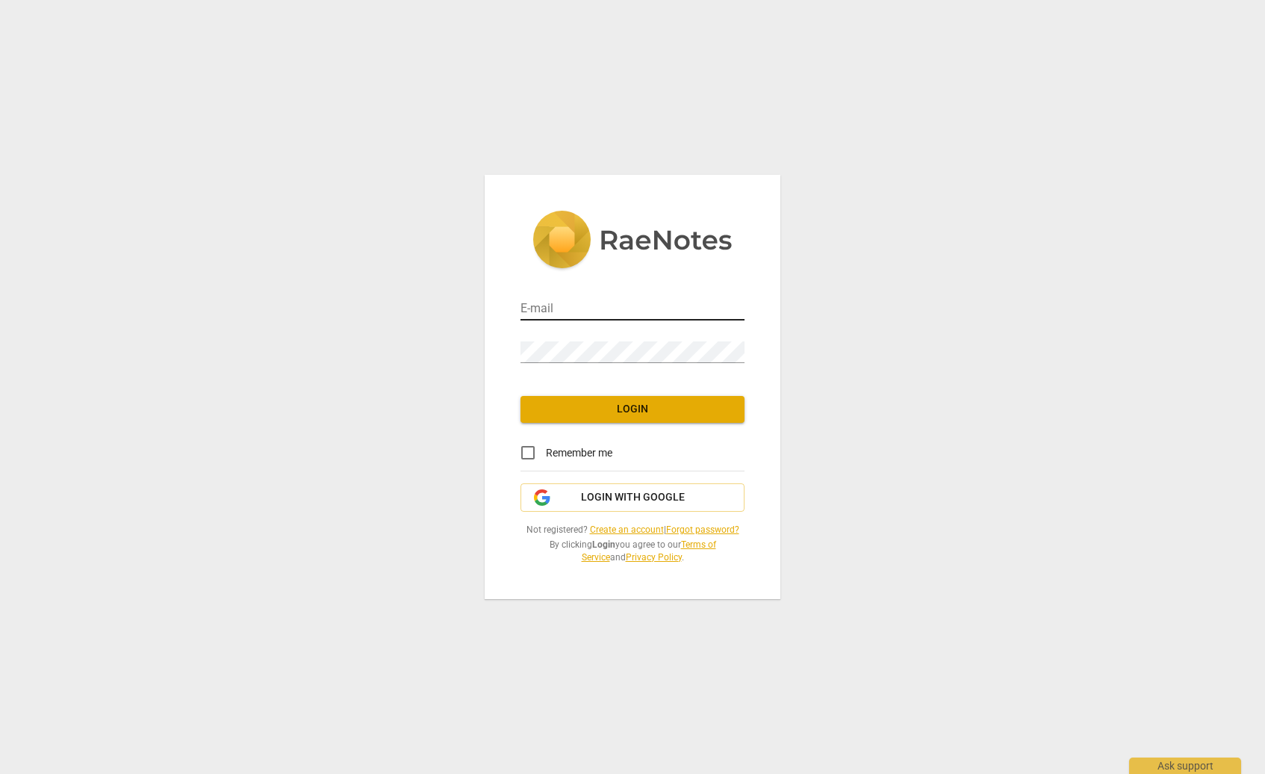 This screenshot has height=774, width=1265. I want to click on a: Privacy Policy, so click(654, 557).